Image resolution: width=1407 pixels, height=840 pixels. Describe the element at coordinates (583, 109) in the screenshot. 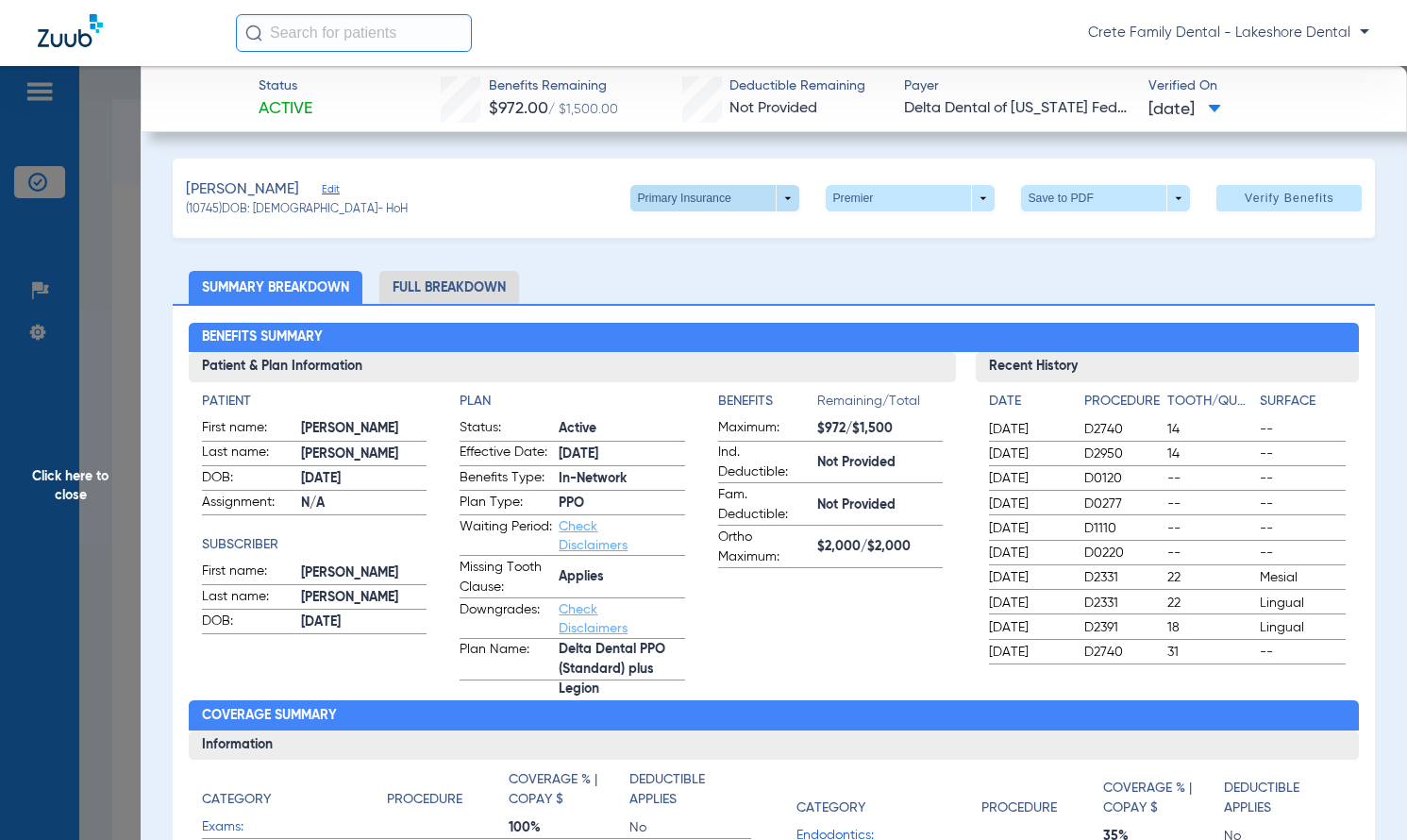

I see `span: / $1,500.00` at that location.